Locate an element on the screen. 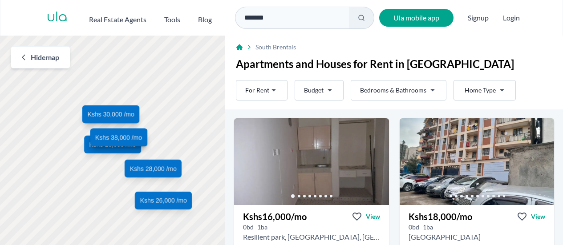  span: For Rent is located at coordinates (257, 90).